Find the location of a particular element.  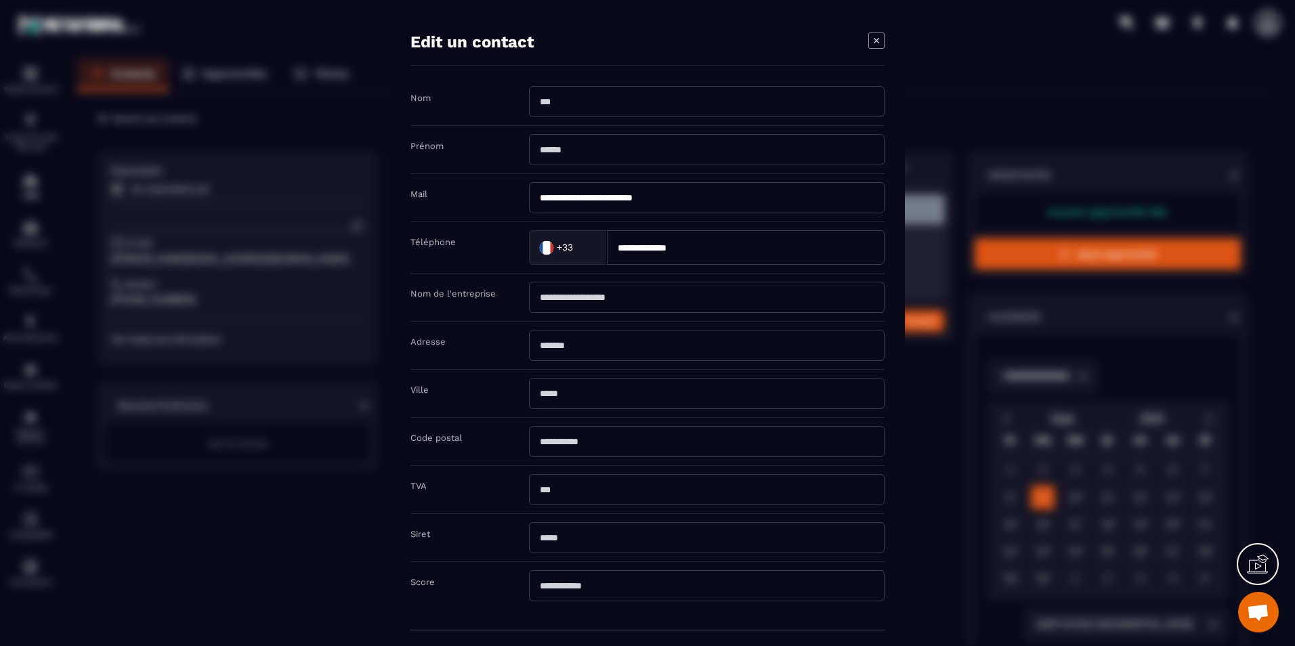

label: TVA is located at coordinates (418, 485).